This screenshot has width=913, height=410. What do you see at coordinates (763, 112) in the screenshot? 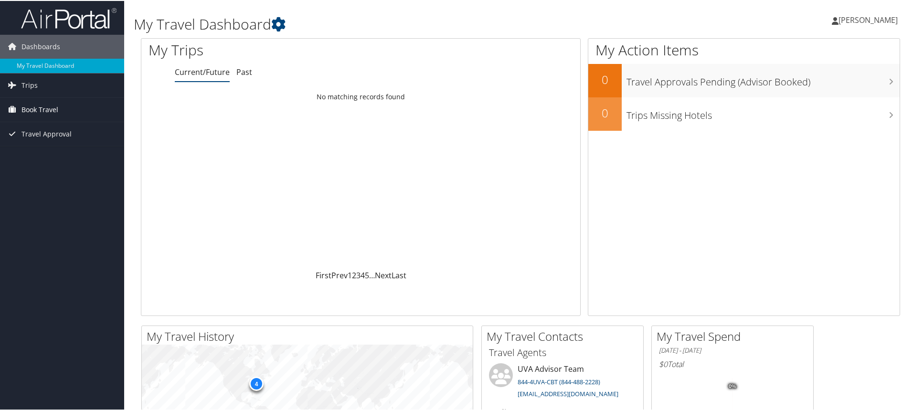
I see `h3: Trips Missing Hotels` at bounding box center [763, 112].